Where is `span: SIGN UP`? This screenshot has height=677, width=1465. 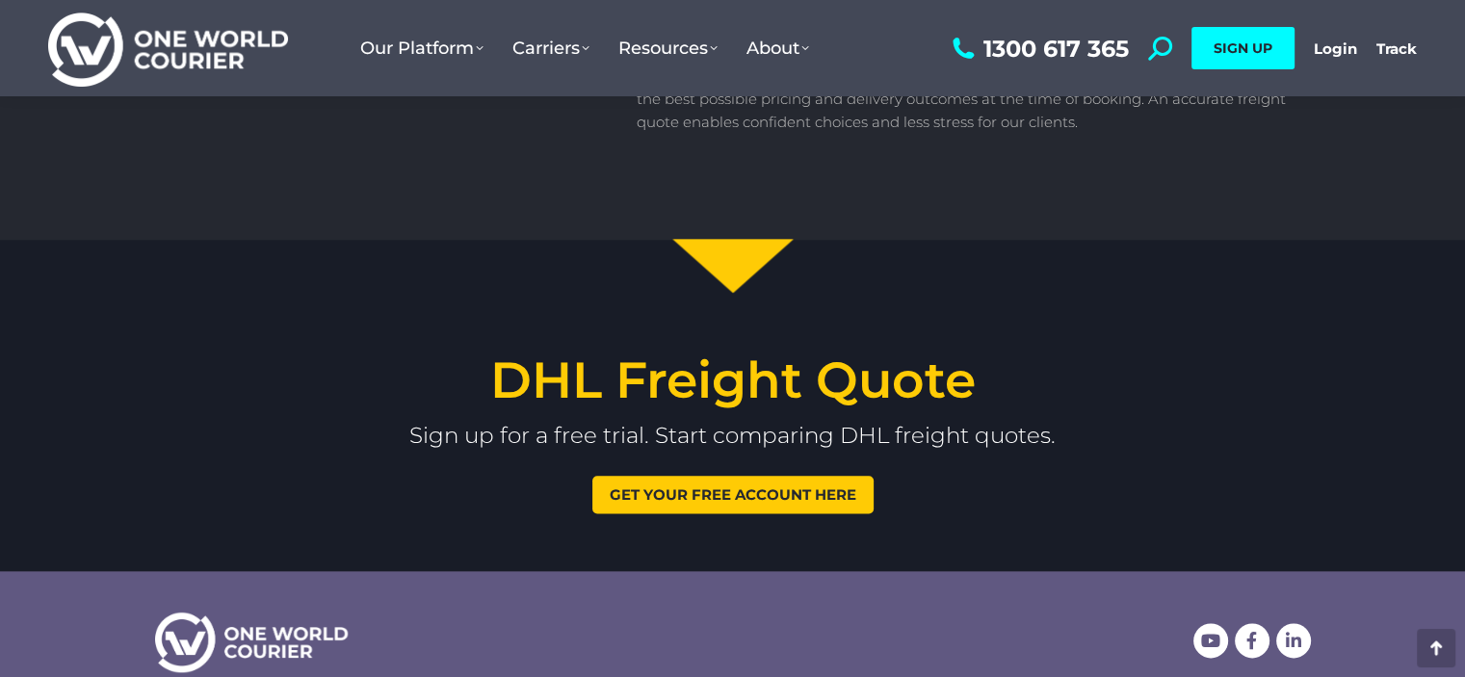
span: SIGN UP is located at coordinates (1243, 48).